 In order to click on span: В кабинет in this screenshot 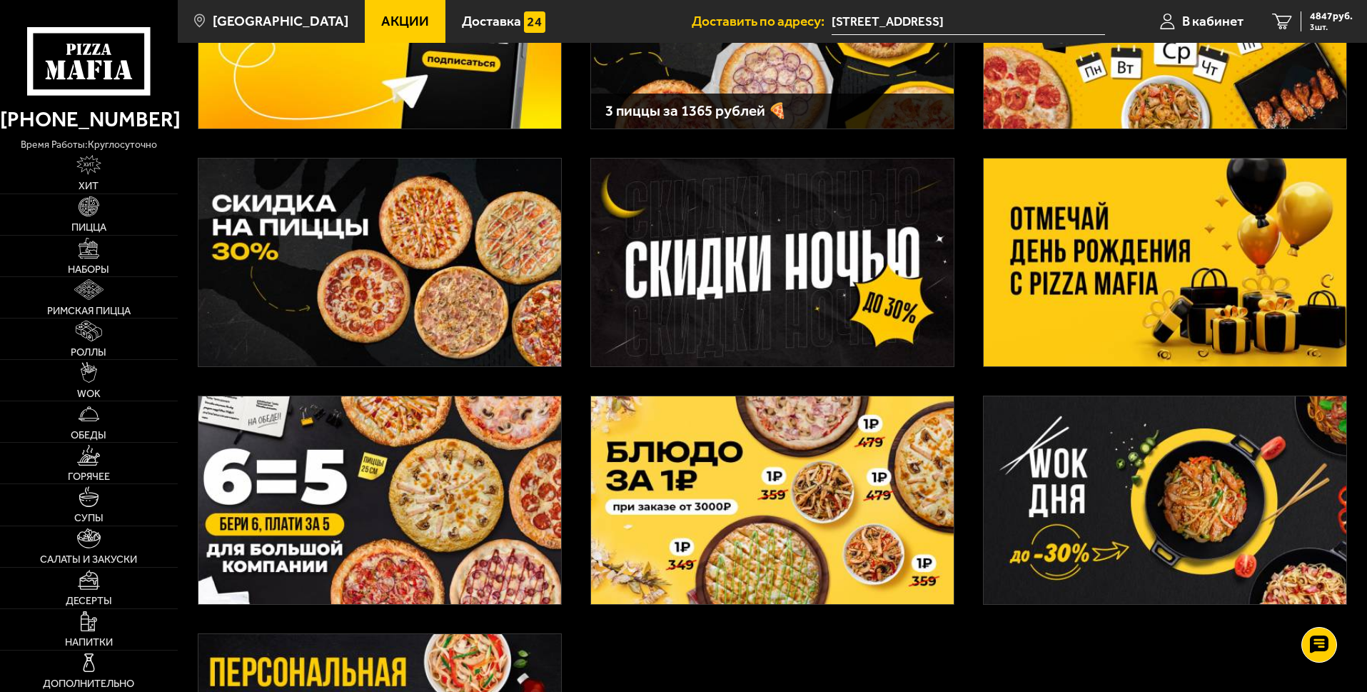, I will do `click(1213, 21)`.